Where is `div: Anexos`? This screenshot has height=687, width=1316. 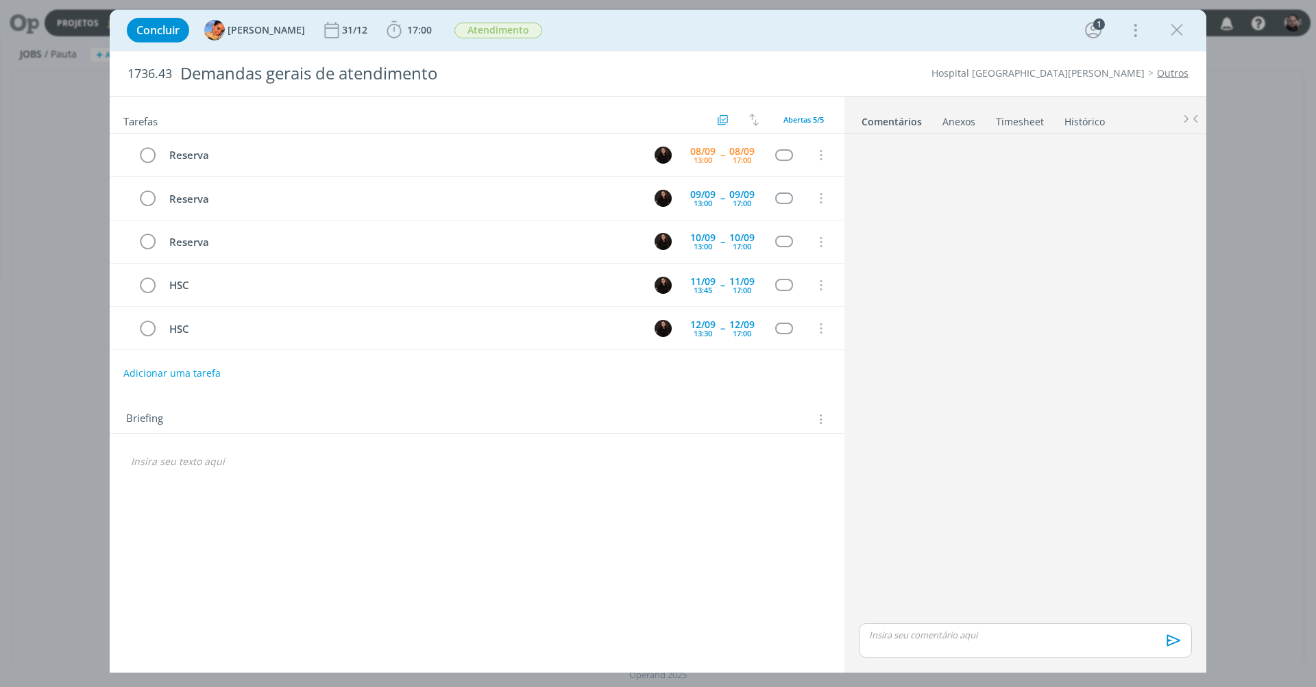
div: Anexos is located at coordinates (959, 122).